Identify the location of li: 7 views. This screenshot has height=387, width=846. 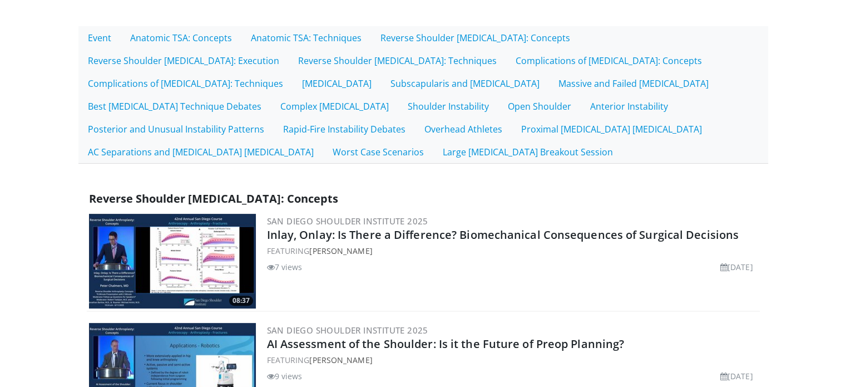
(285, 267).